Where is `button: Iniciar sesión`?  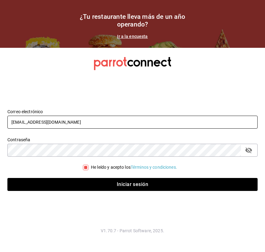
button: Iniciar sesión is located at coordinates (132, 184).